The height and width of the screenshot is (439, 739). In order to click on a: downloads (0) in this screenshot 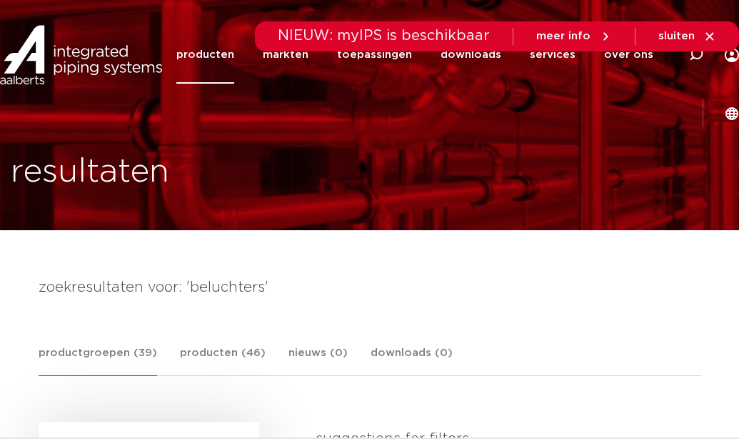, I will do `click(411, 359)`.